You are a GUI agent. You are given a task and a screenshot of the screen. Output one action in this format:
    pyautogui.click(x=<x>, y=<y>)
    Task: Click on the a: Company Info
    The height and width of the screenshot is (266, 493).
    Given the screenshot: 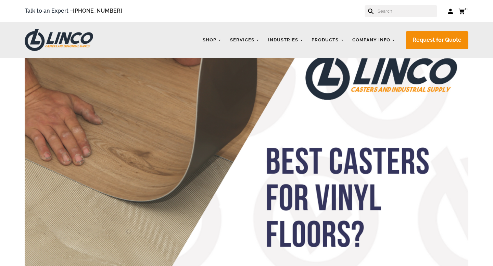 What is the action you would take?
    pyautogui.click(x=374, y=40)
    